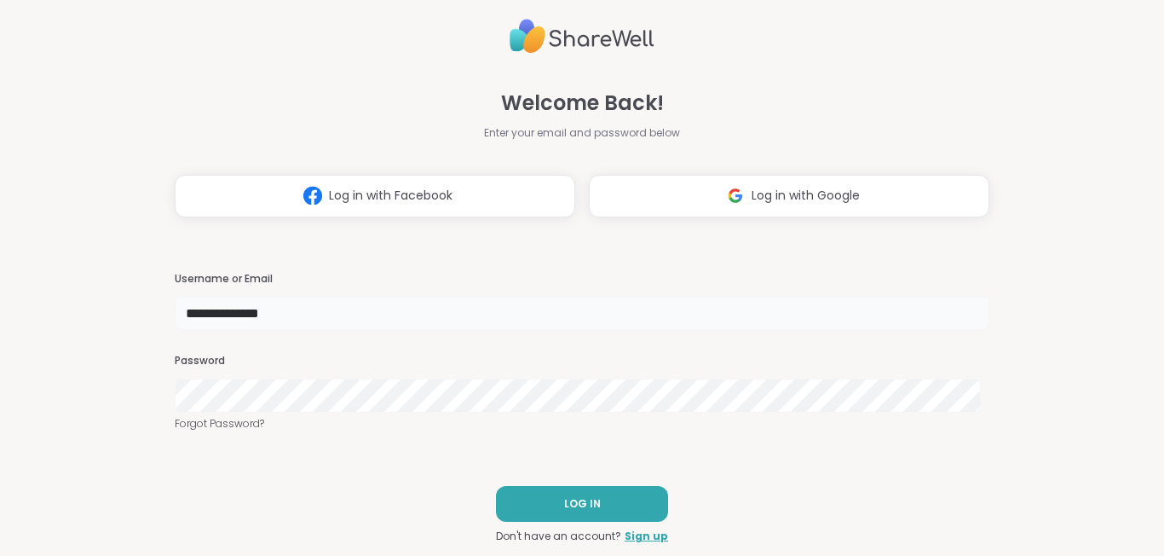  Describe the element at coordinates (582, 361) in the screenshot. I see `h3: Password` at that location.